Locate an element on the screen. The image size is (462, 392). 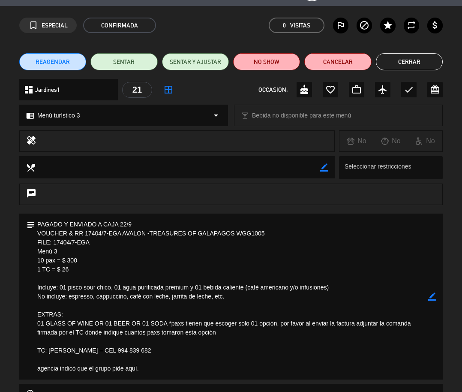
i: block is located at coordinates (364, 25).